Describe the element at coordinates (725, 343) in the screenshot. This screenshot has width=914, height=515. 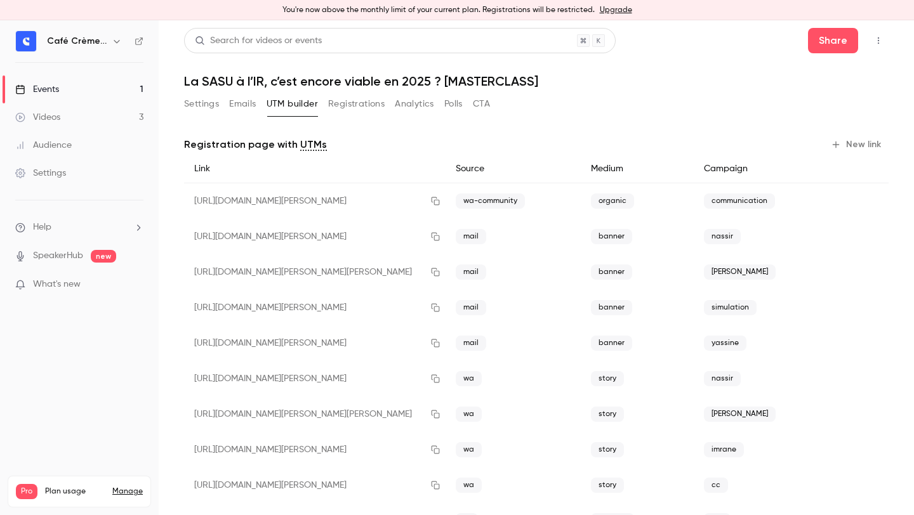
I see `span: yassine` at that location.